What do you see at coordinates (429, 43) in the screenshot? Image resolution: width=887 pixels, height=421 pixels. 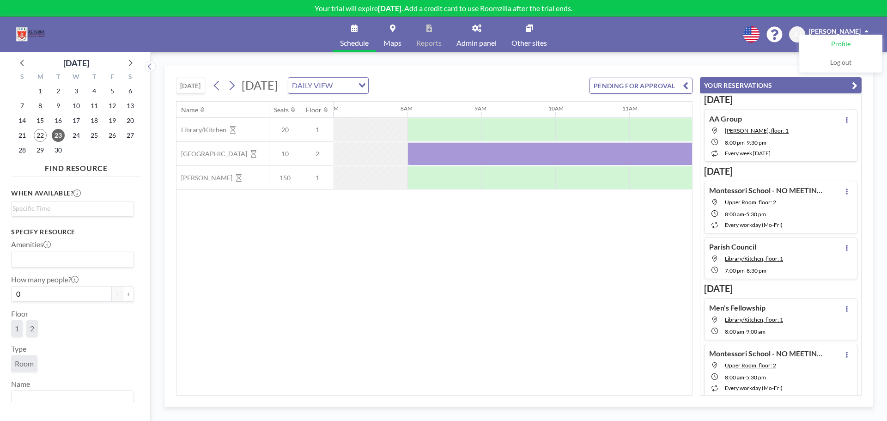 I see `span: Reports` at bounding box center [429, 43].